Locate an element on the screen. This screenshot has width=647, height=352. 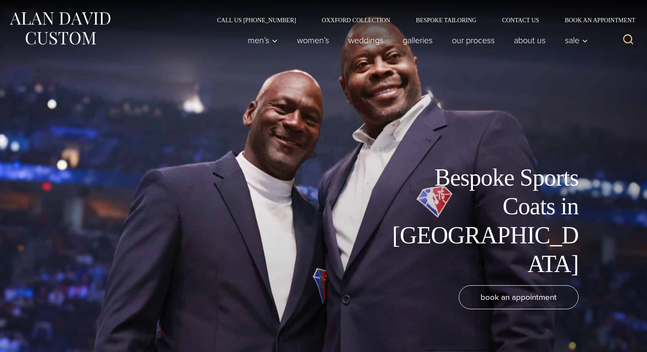
span: Men’s is located at coordinates (263, 40).